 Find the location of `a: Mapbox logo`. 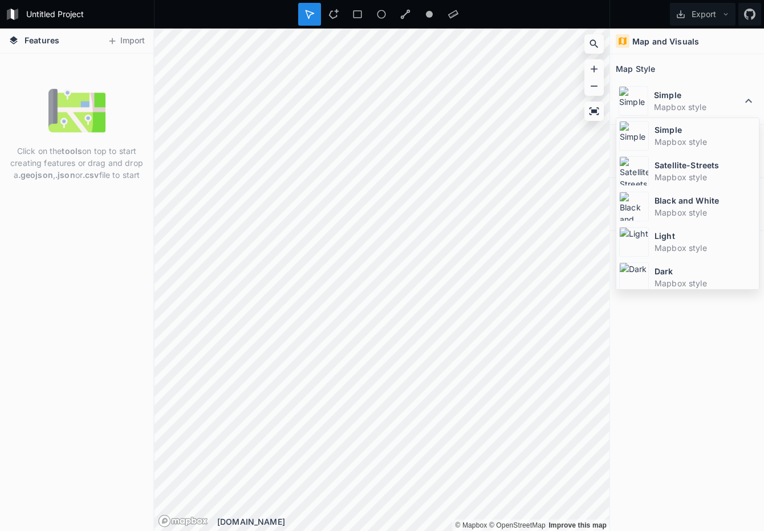

a: Mapbox logo is located at coordinates (183, 521).